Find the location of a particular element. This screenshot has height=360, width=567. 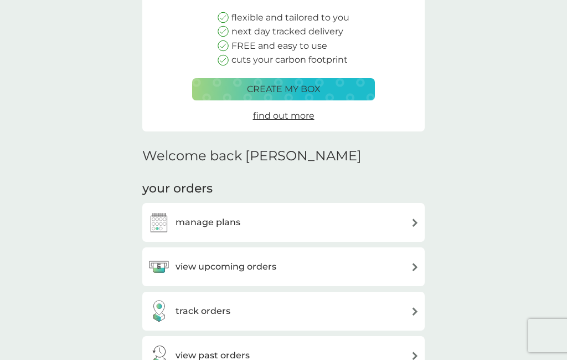

a: find out more is located at coordinates (284, 116).